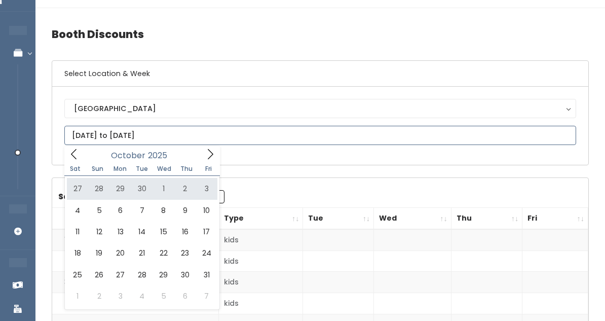  I want to click on span: November 6, 2025, so click(185, 296).